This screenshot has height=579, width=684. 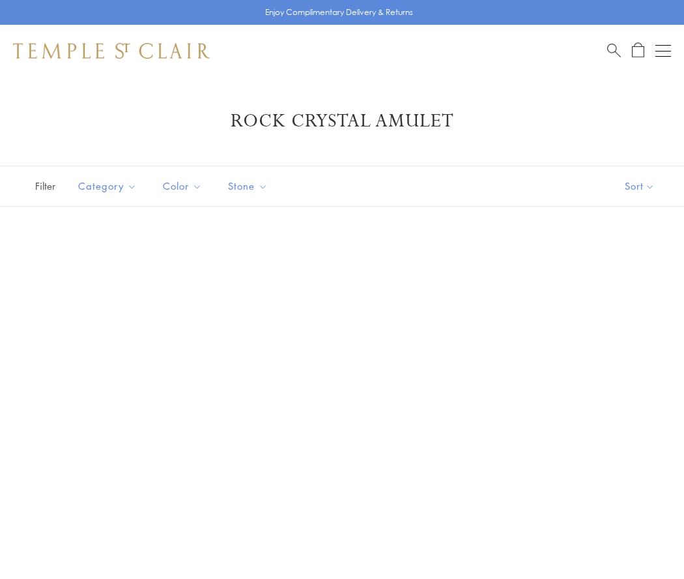 I want to click on p: Enjoy Complimentary Delivery & Returns, so click(x=339, y=12).